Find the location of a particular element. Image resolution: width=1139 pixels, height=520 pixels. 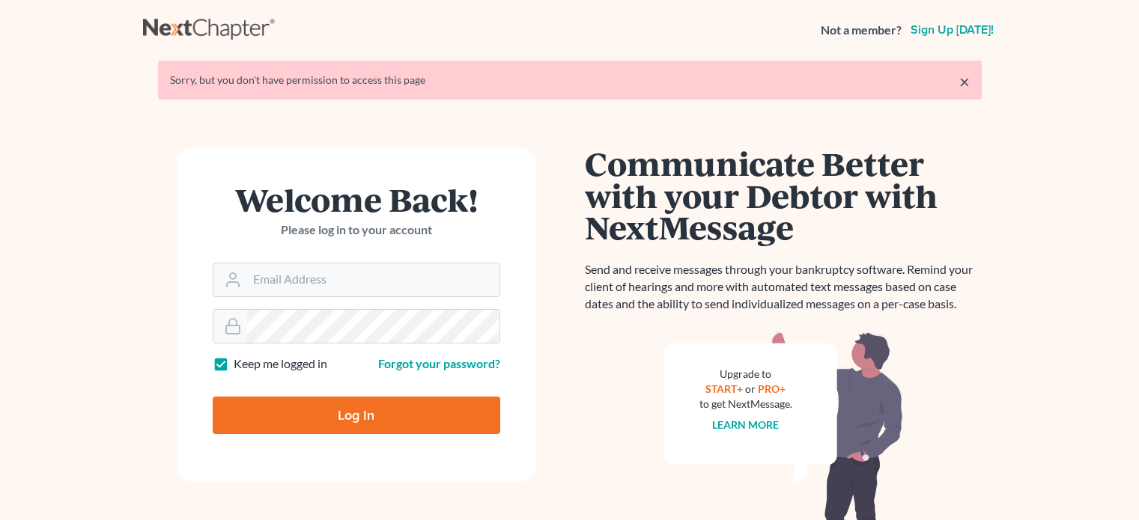

a: START+ is located at coordinates (724, 389).